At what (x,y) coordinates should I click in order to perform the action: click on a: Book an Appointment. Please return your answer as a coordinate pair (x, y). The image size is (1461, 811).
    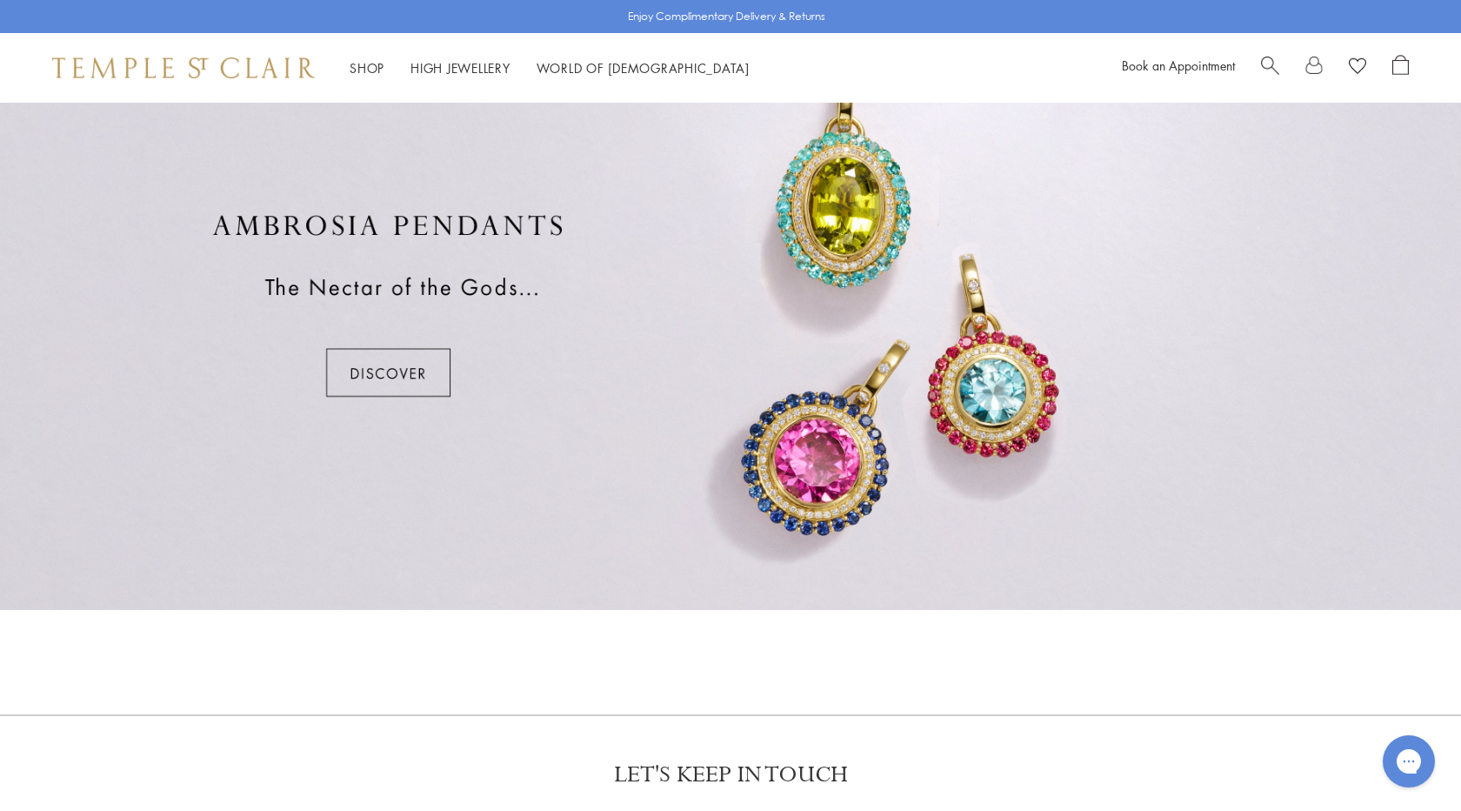
    Looking at the image, I should click on (1178, 65).